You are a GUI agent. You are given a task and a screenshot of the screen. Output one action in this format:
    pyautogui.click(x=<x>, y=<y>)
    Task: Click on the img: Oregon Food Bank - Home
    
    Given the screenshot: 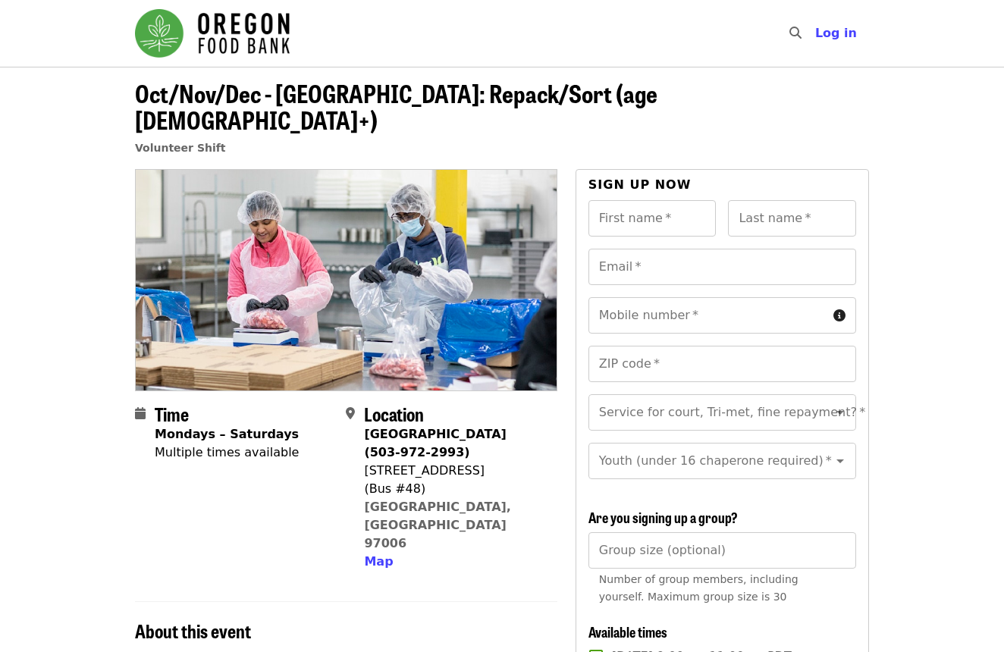 What is the action you would take?
    pyautogui.click(x=212, y=33)
    